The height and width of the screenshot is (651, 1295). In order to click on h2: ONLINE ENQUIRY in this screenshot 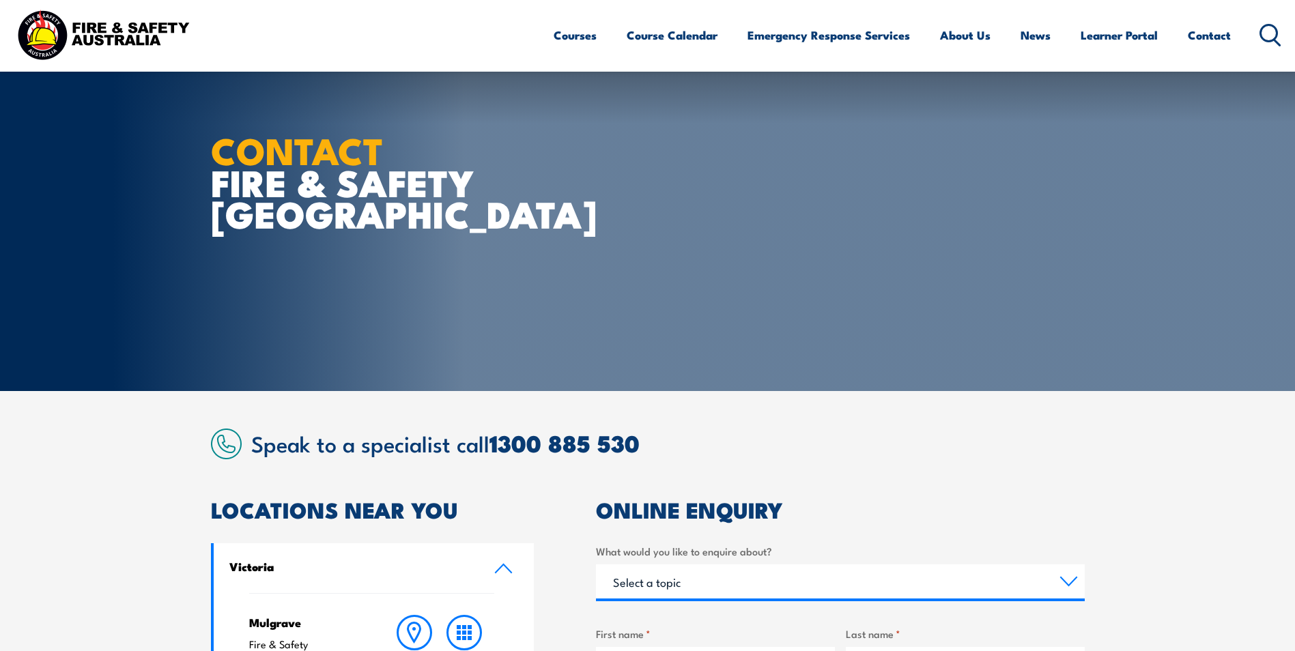, I will do `click(840, 509)`.